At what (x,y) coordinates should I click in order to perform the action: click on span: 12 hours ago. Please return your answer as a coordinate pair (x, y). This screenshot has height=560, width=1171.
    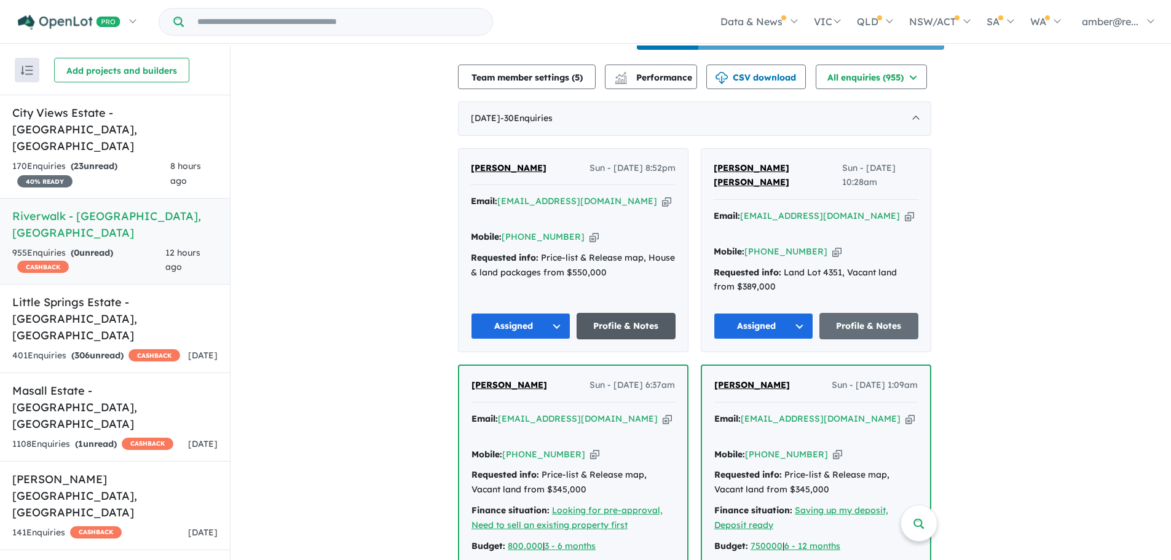
    Looking at the image, I should click on (183, 260).